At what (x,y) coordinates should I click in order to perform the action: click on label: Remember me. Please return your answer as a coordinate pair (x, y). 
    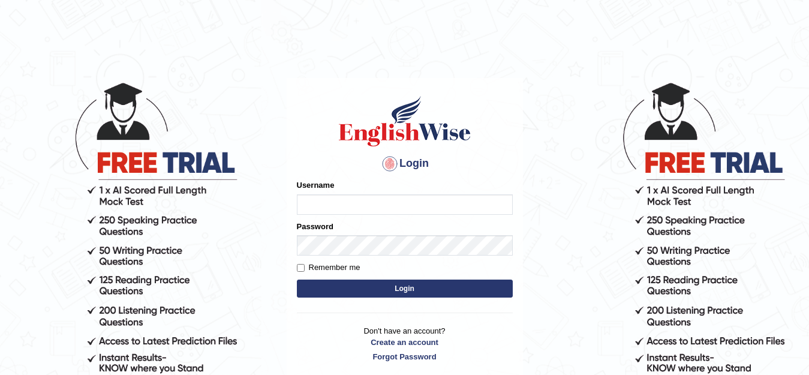
    Looking at the image, I should click on (329, 267).